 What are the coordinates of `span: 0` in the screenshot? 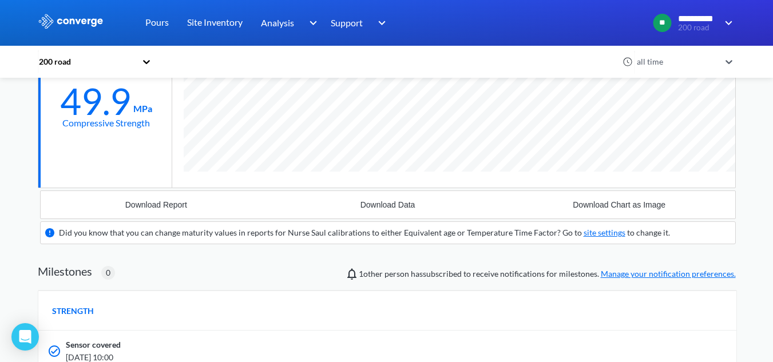 It's located at (108, 273).